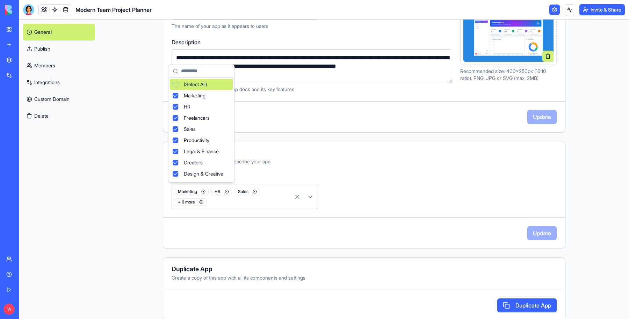 The height and width of the screenshot is (319, 629). Describe the element at coordinates (196, 140) in the screenshot. I see `span: Productivity` at that location.